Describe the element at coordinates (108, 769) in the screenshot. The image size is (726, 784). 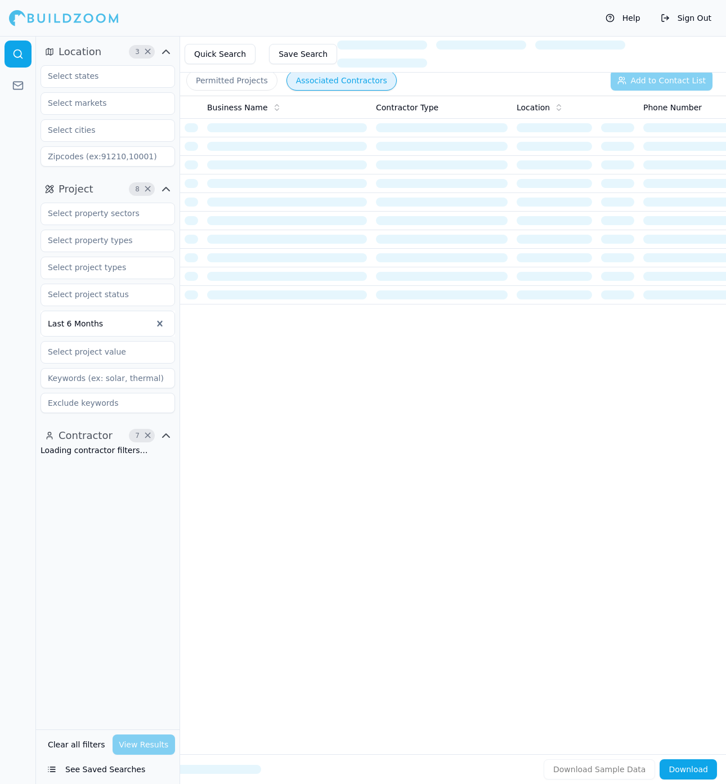
I see `button: See Saved Searches` at that location.